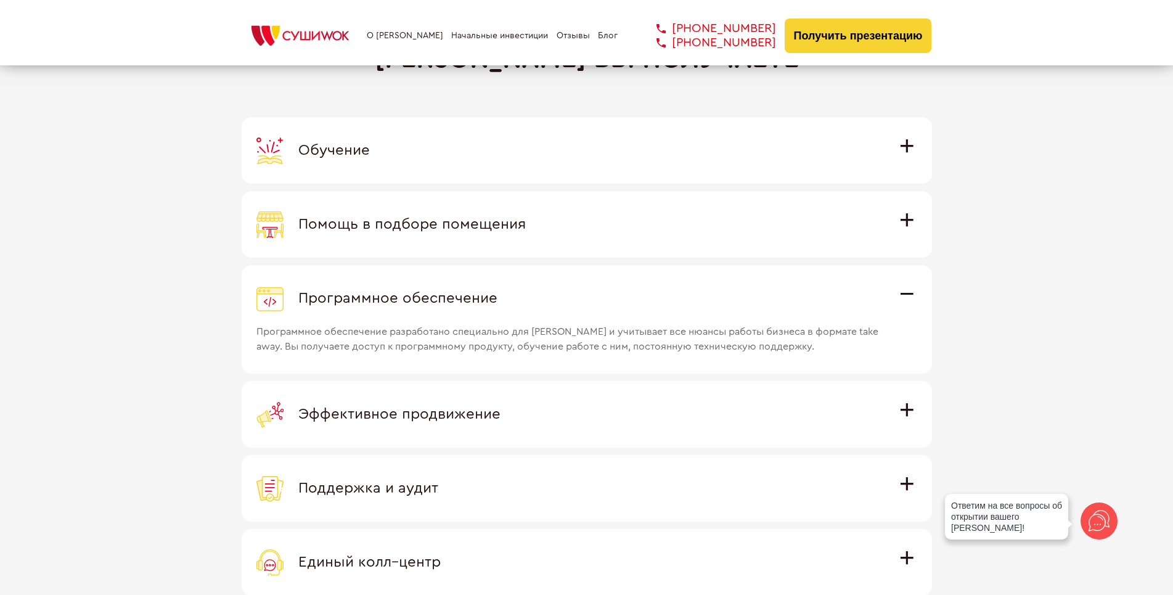 This screenshot has width=1173, height=595. What do you see at coordinates (398, 298) in the screenshot?
I see `span: Программное обеспечение` at bounding box center [398, 298].